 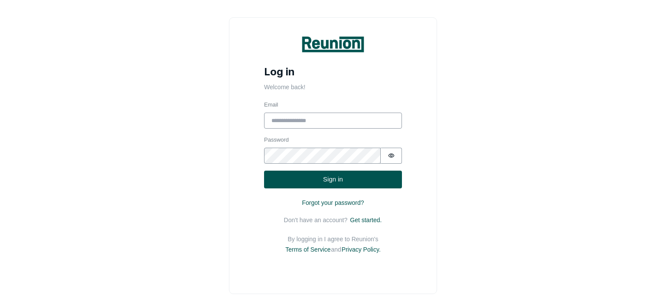 What do you see at coordinates (333, 105) in the screenshot?
I see `label: Email` at bounding box center [333, 105].